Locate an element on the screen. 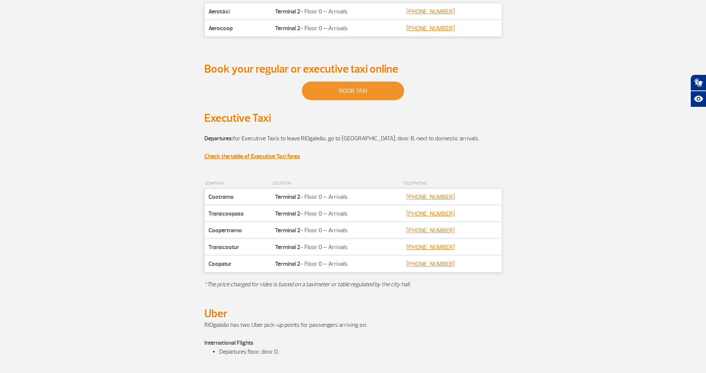 The width and height of the screenshot is (706, 373). strong: Aerotáxi is located at coordinates (219, 12).